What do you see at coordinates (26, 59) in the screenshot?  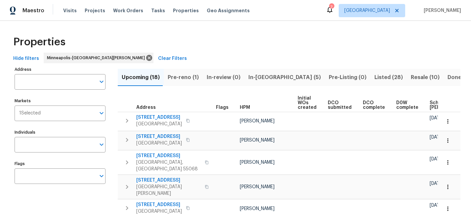 I see `span: Hide filters` at bounding box center [26, 59].